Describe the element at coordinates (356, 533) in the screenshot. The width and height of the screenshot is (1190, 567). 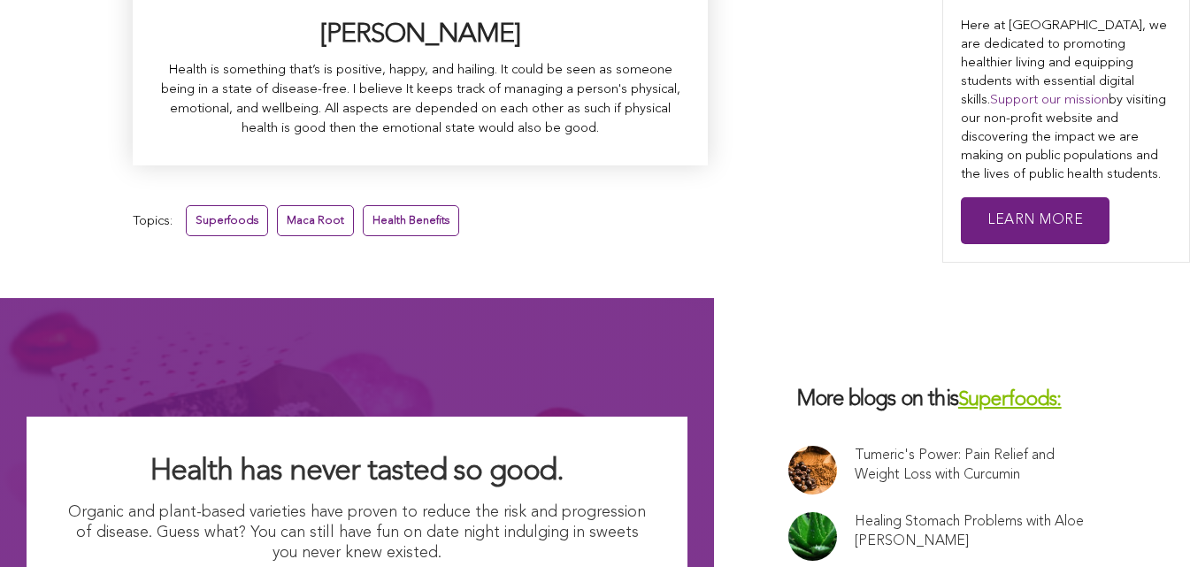
I see `p: Organic and plant-based varieties have proven to reduce the risk and progression of disease. Gues...` at that location.